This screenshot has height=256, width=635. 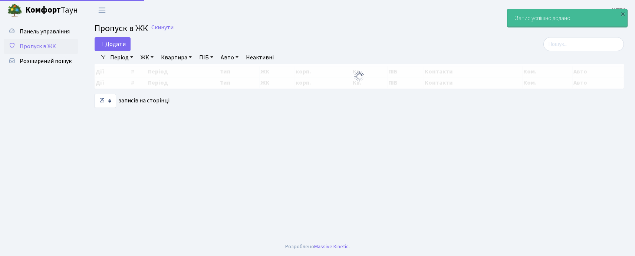 What do you see at coordinates (619, 10) in the screenshot?
I see `b: КПП2` at bounding box center [619, 10].